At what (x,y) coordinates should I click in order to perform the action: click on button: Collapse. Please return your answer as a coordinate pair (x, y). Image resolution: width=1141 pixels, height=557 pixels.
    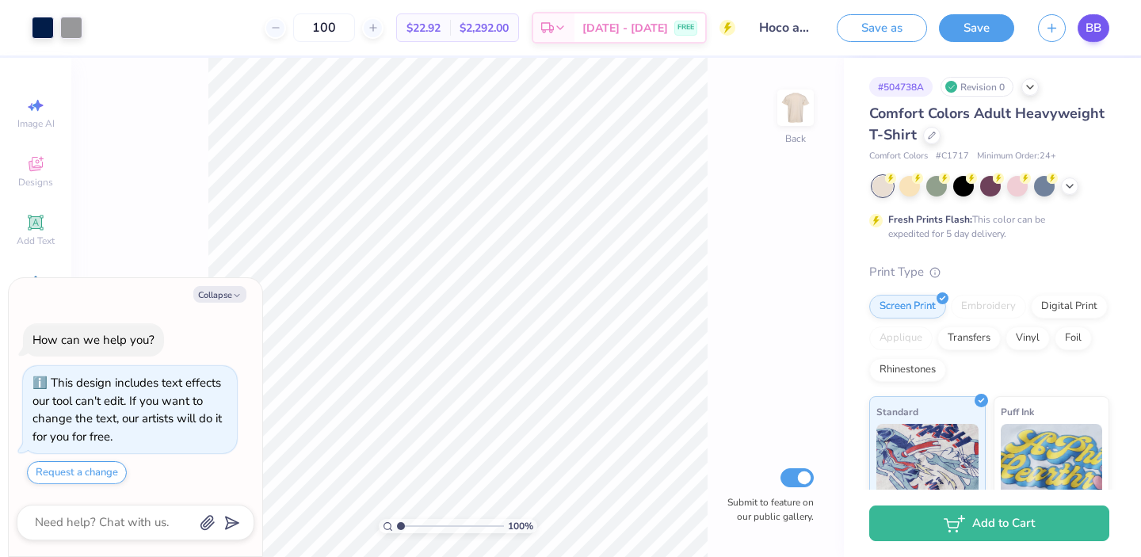
    Looking at the image, I should click on (220, 294).